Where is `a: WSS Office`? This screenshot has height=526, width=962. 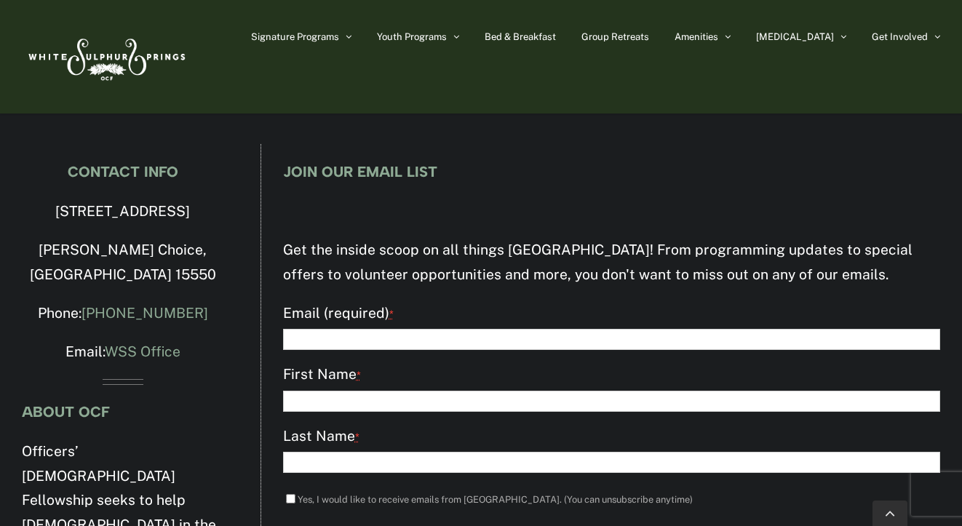 a: WSS Office is located at coordinates (143, 351).